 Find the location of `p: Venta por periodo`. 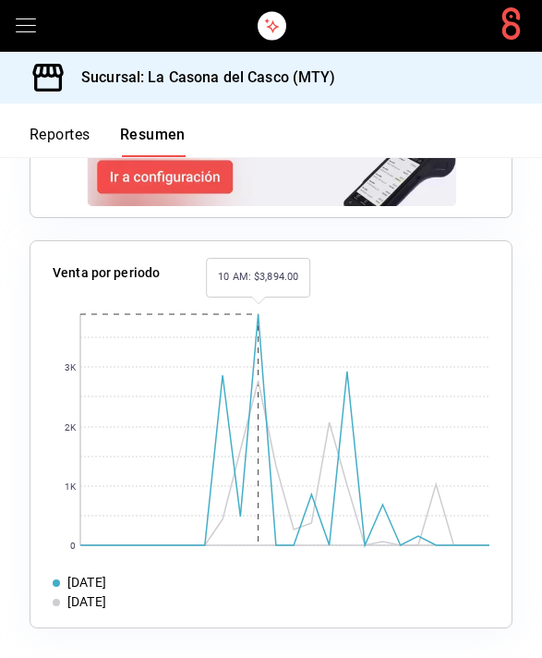

p: Venta por periodo is located at coordinates (106, 272).